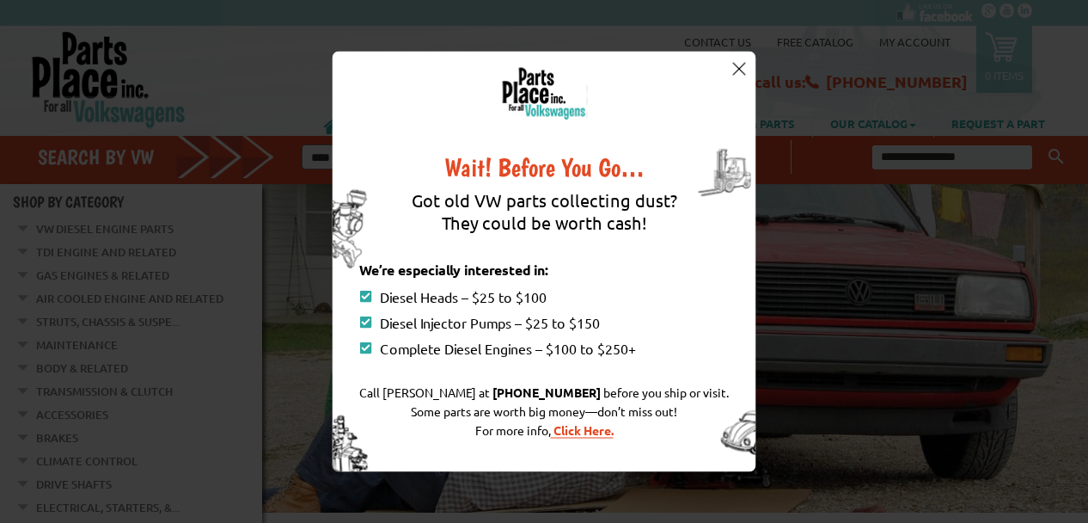 The image size is (1088, 523). Describe the element at coordinates (582, 430) in the screenshot. I see `a: Click Here.` at that location.